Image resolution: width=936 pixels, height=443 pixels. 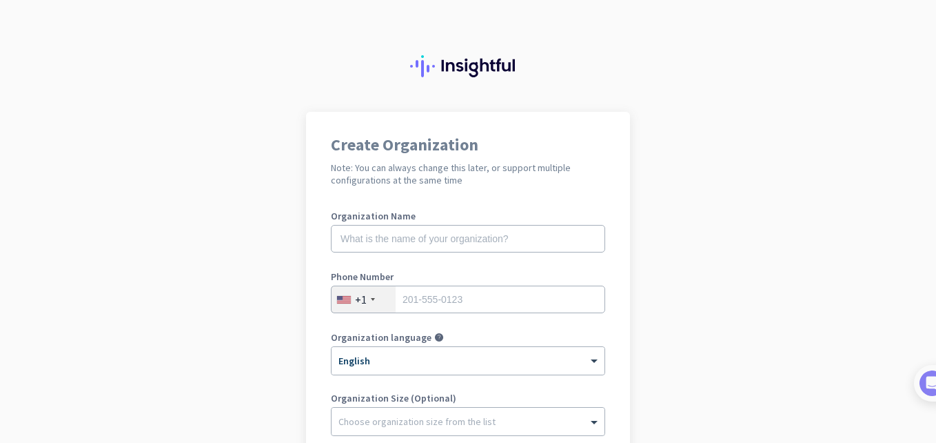 What do you see at coordinates (468, 145) in the screenshot?
I see `h1: Create Organization` at bounding box center [468, 145].